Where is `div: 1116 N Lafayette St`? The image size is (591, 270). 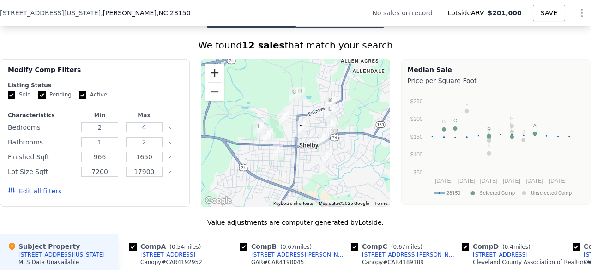 div: 1116 N Lafayette St is located at coordinates (300, 95).